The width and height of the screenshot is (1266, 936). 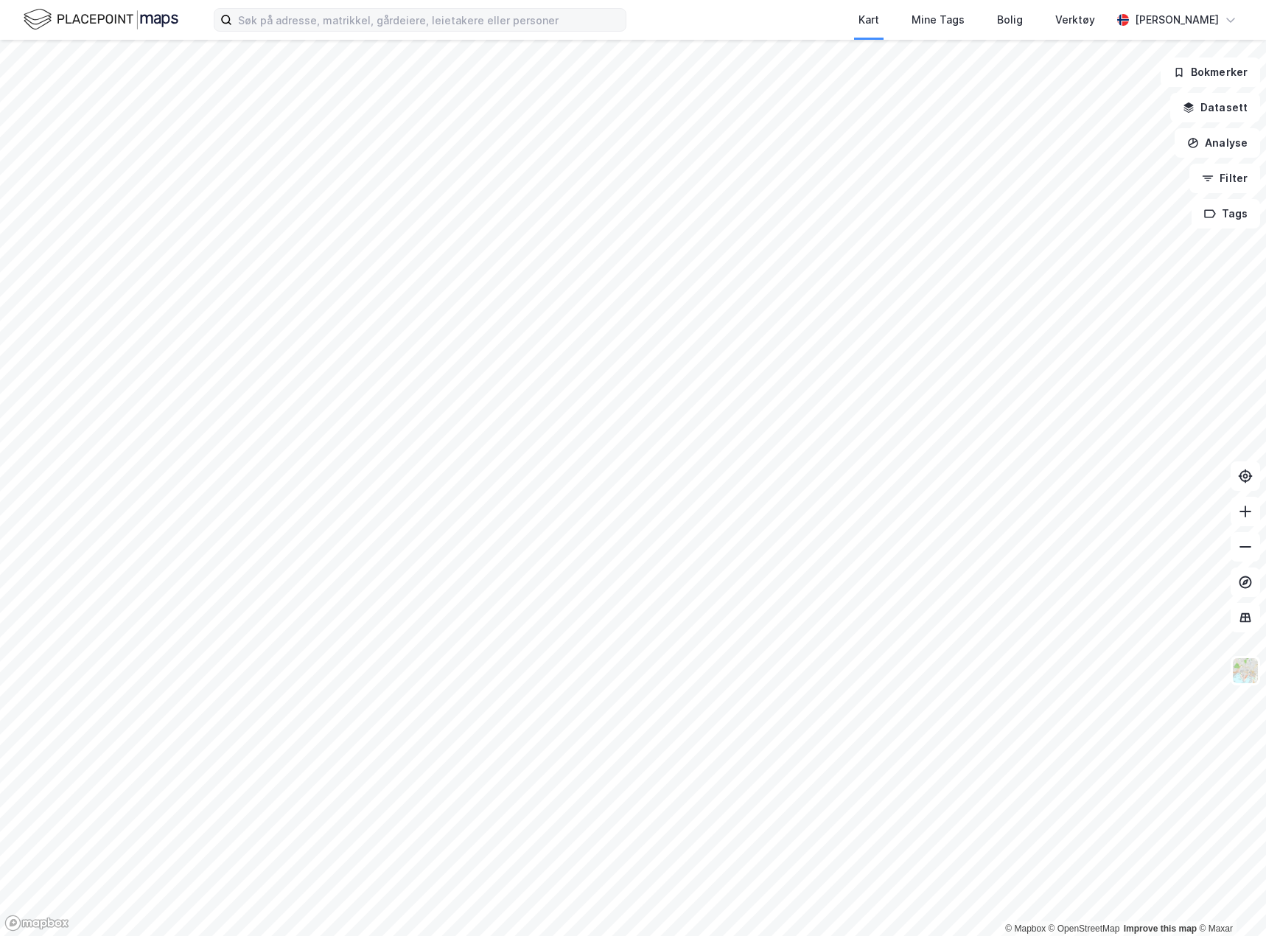 I want to click on input: Søk på adresse, matrikkel, gårdeiere, leietakere eller personer, so click(x=429, y=20).